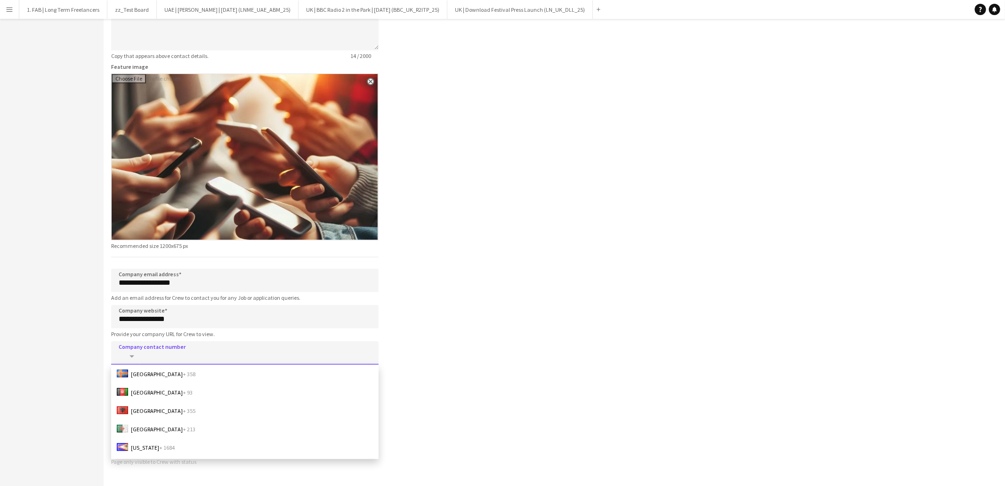 The image size is (1005, 486). Describe the element at coordinates (189, 410) in the screenshot. I see `span: + 355` at that location.